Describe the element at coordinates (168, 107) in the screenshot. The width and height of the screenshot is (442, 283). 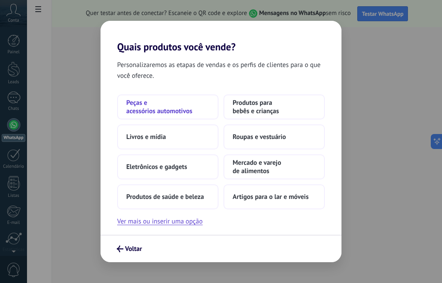
I see `span: Peças e acessórios automotivos` at that location.